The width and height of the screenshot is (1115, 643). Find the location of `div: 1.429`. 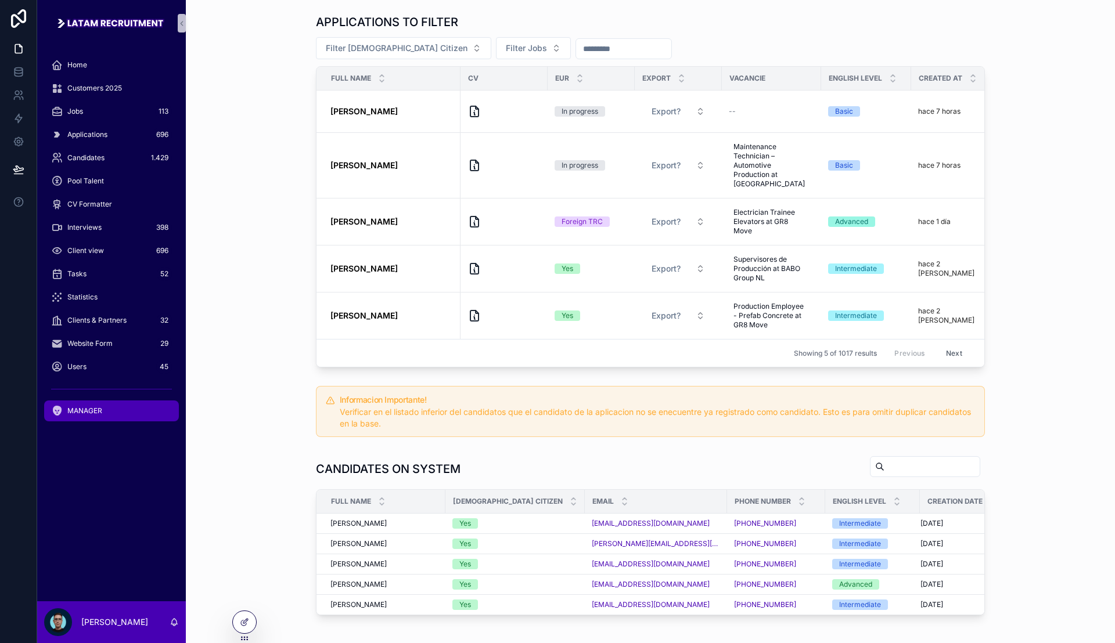

div: 1.429 is located at coordinates (160, 158).